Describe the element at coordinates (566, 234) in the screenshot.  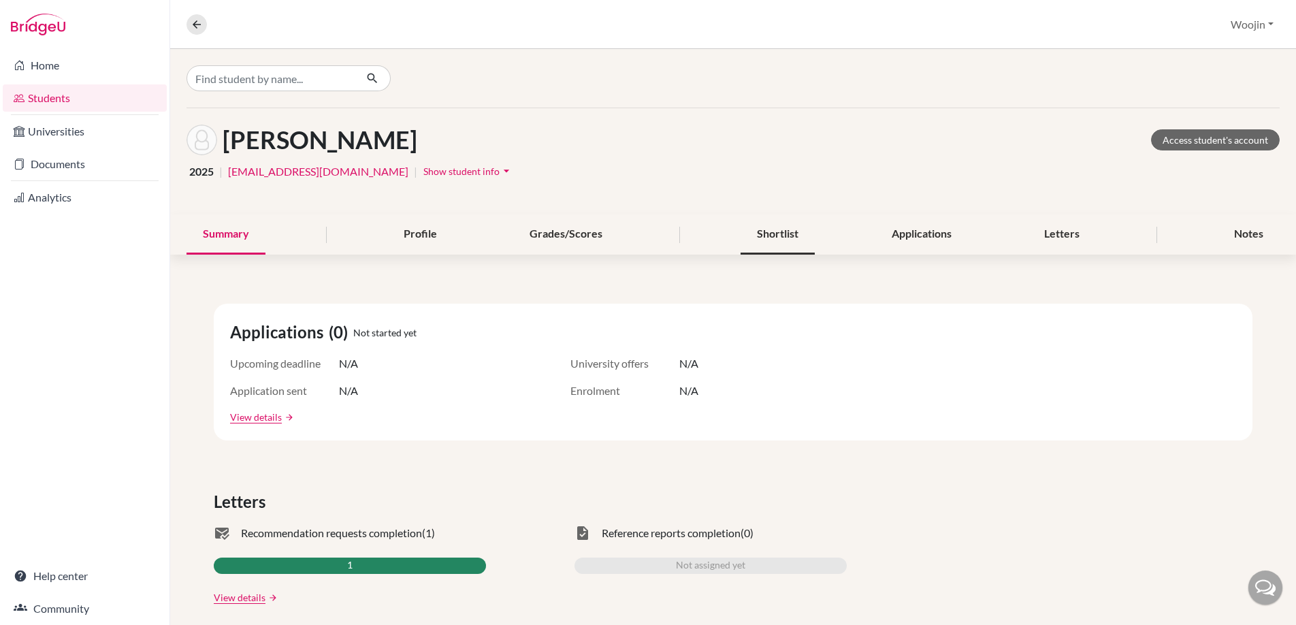
I see `div: Grades/Scores` at that location.